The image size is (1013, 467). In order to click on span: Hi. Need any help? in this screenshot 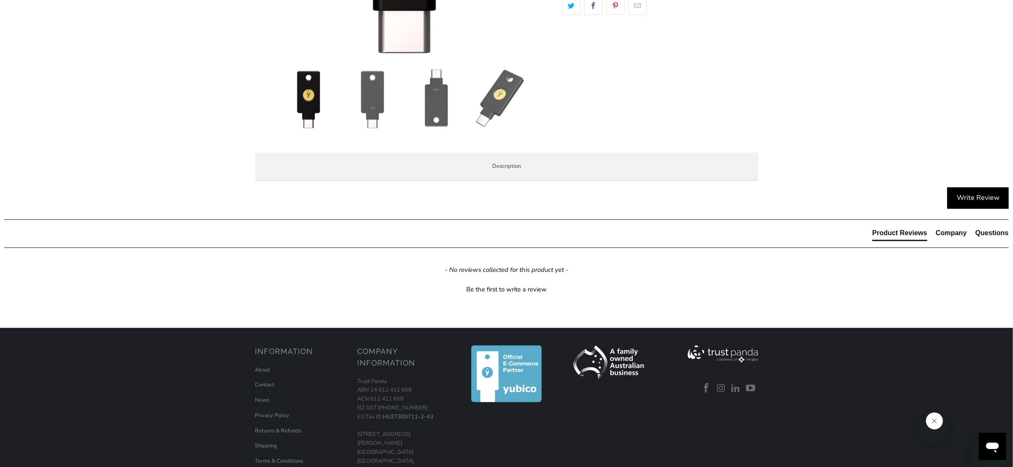, I will do `click(33, 9)`.